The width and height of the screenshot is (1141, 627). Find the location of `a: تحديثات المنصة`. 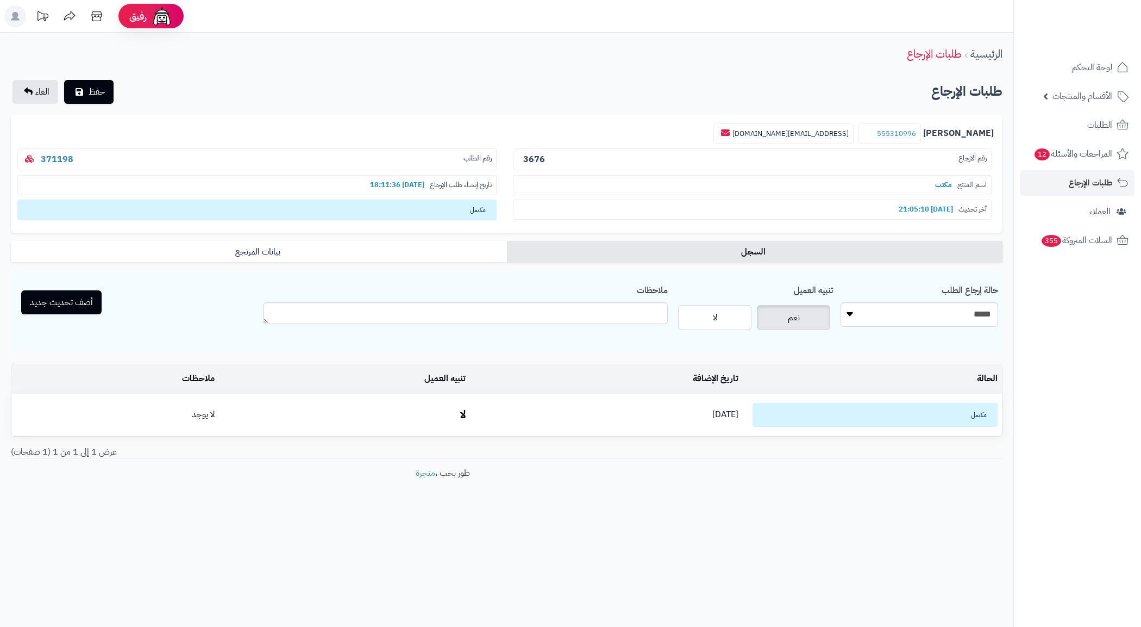

a: تحديثات المنصة is located at coordinates (42, 17).